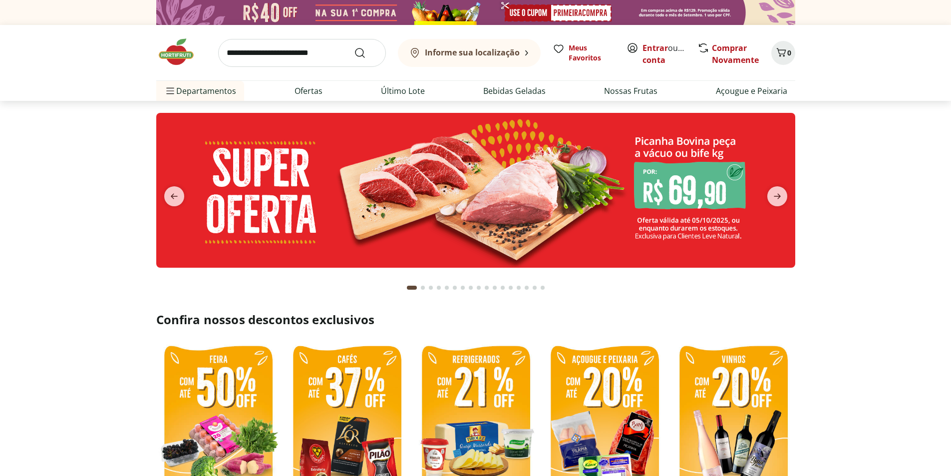 This screenshot has width=951, height=476. Describe the element at coordinates (665, 54) in the screenshot. I see `span: ou` at that location.